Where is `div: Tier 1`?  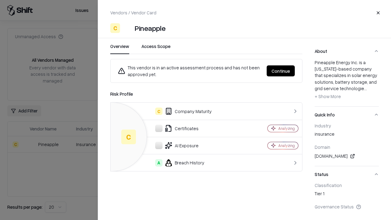 div: Tier 1 is located at coordinates (347, 195).